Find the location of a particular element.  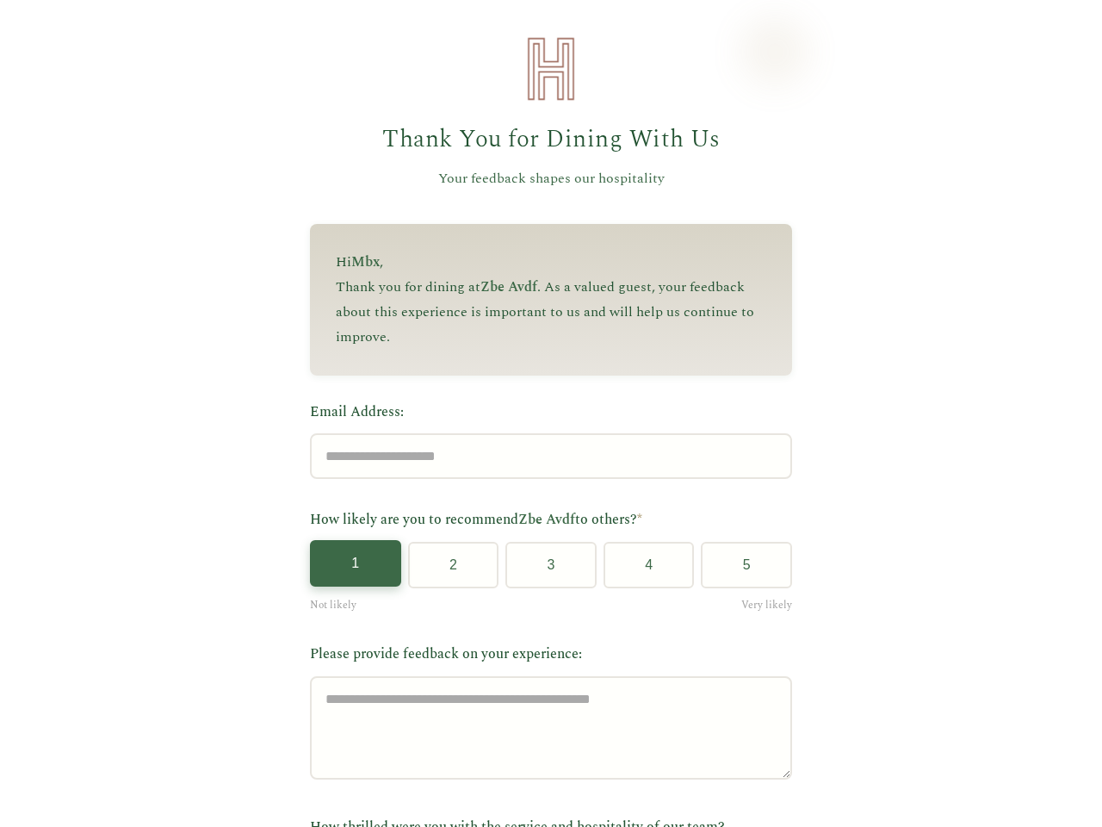

label: Email Address: is located at coordinates (551, 413).